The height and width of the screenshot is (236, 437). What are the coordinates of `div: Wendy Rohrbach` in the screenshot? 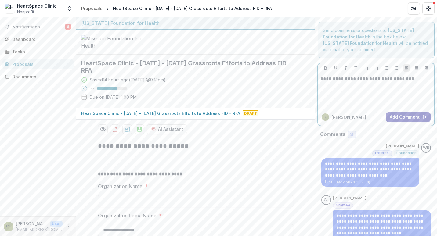 It's located at (426, 148).